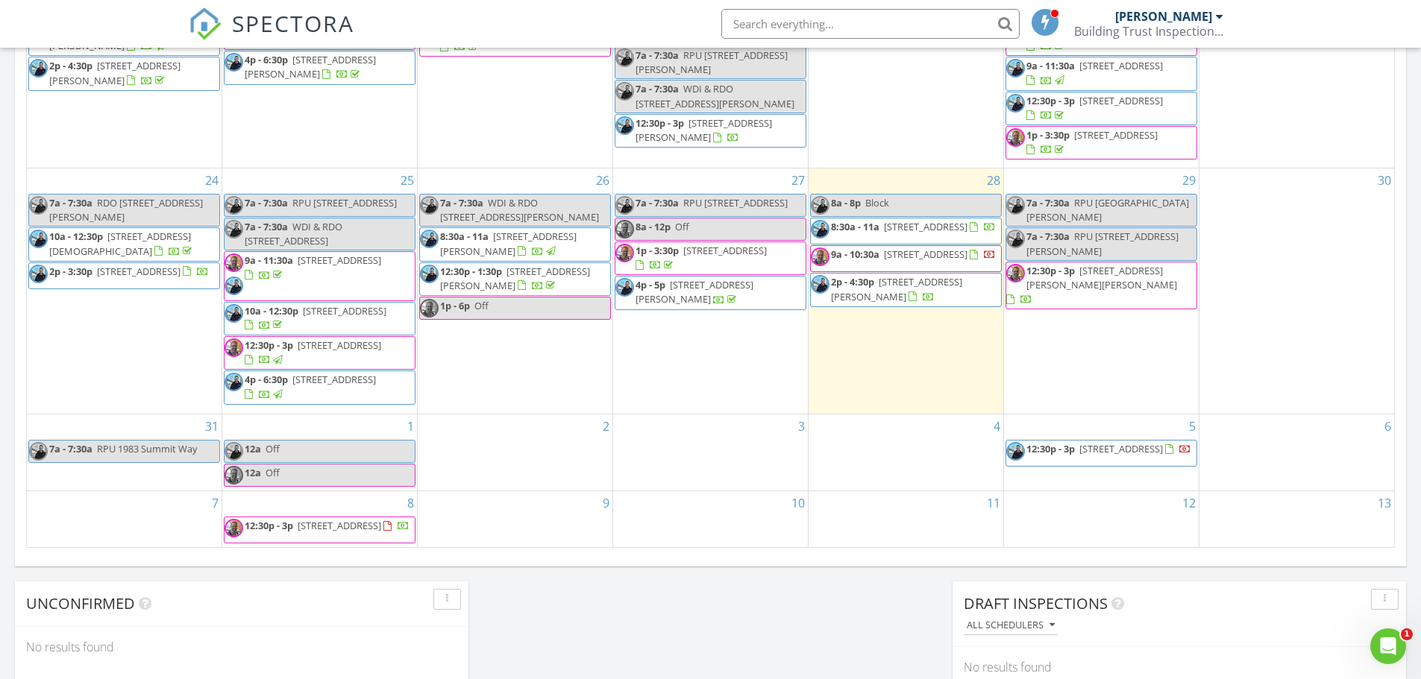 This screenshot has height=679, width=1421. I want to click on td: Go to September 10, 2025, so click(711, 519).